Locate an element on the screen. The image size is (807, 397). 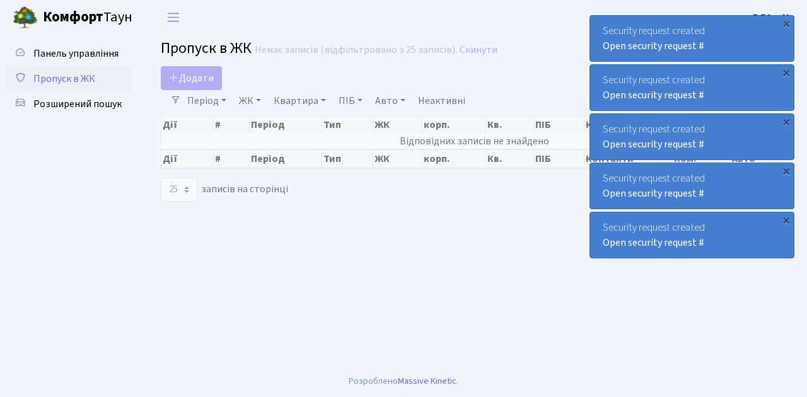
a: ПІБ is located at coordinates (350, 101).